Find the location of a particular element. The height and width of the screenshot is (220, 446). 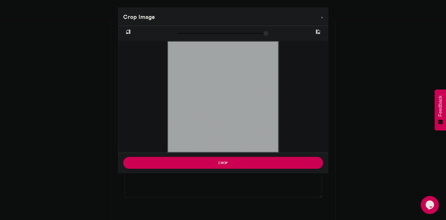

button: Crop is located at coordinates (223, 163).